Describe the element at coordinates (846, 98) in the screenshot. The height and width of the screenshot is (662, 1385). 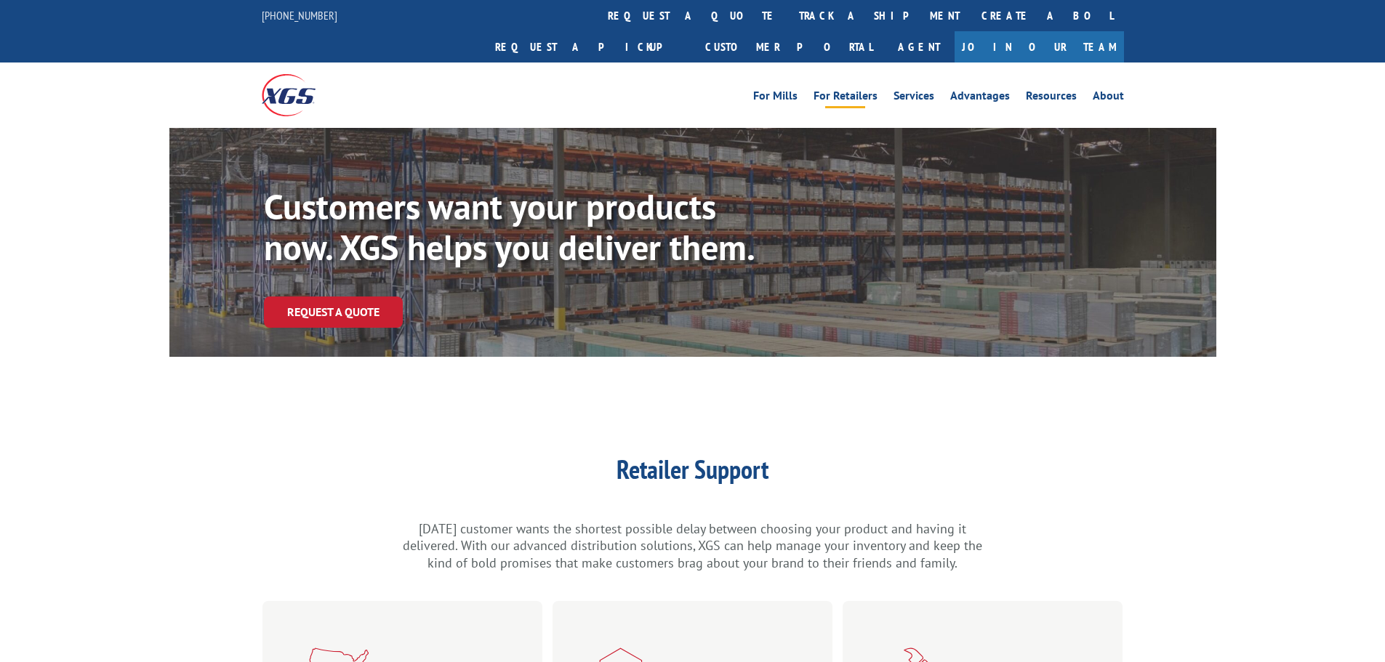
I see `a: For Retailers` at that location.